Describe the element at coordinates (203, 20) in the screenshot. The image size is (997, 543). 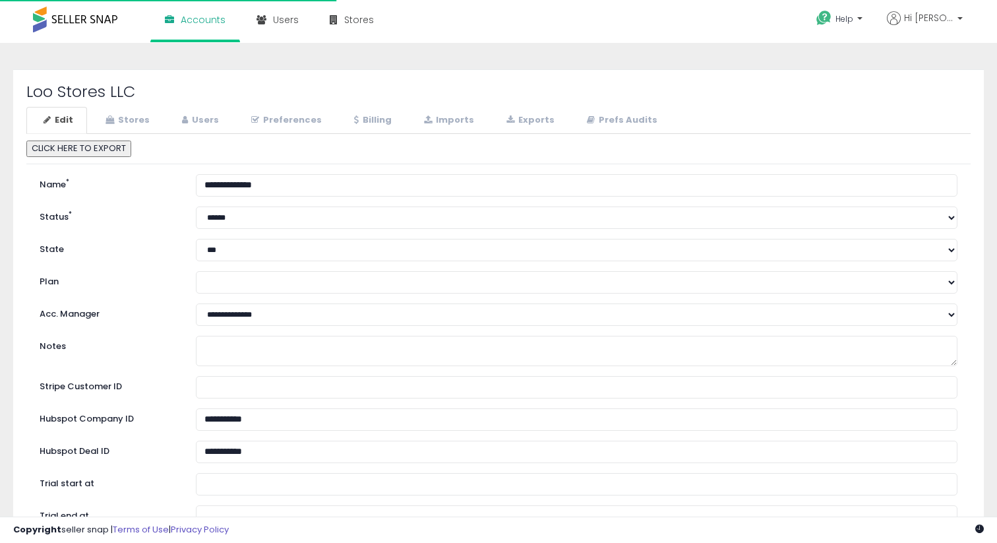
I see `span: Accounts` at that location.